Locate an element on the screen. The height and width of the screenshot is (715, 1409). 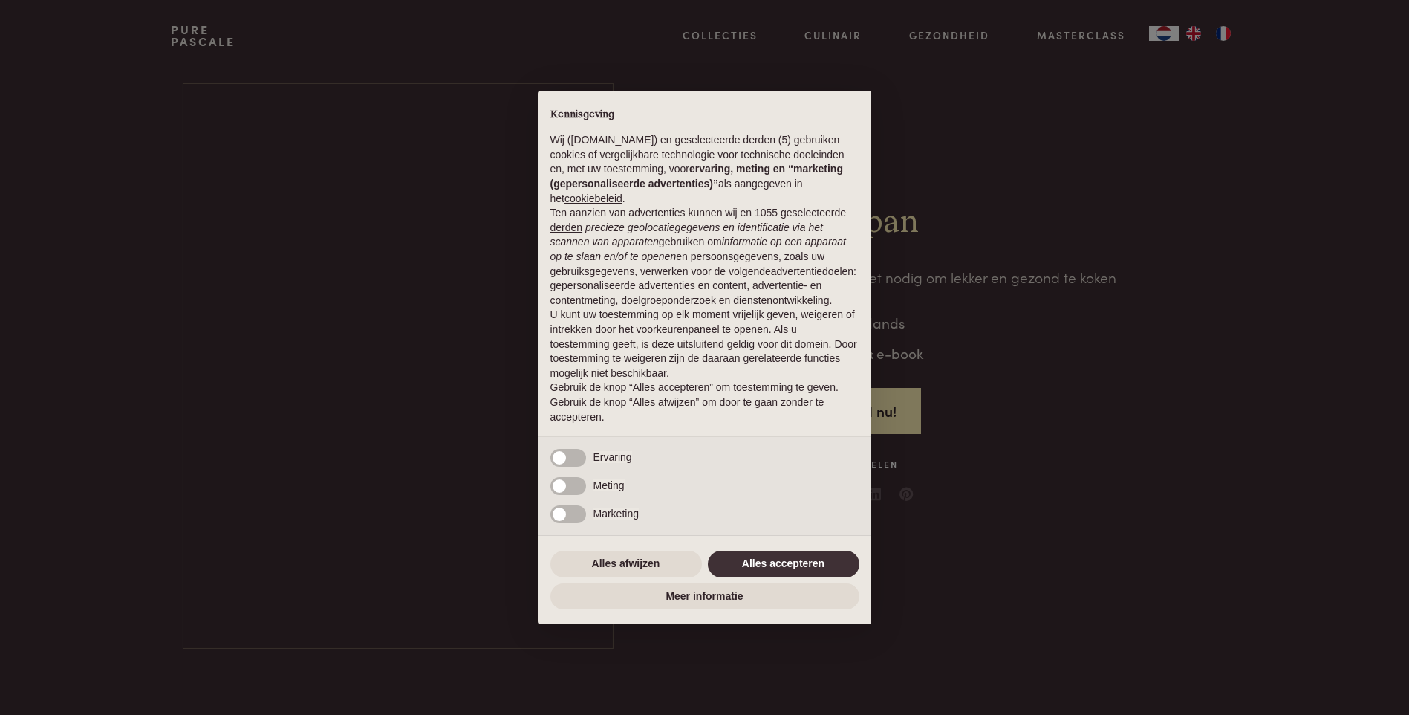
button: Alles afwijzen is located at coordinates (626, 564).